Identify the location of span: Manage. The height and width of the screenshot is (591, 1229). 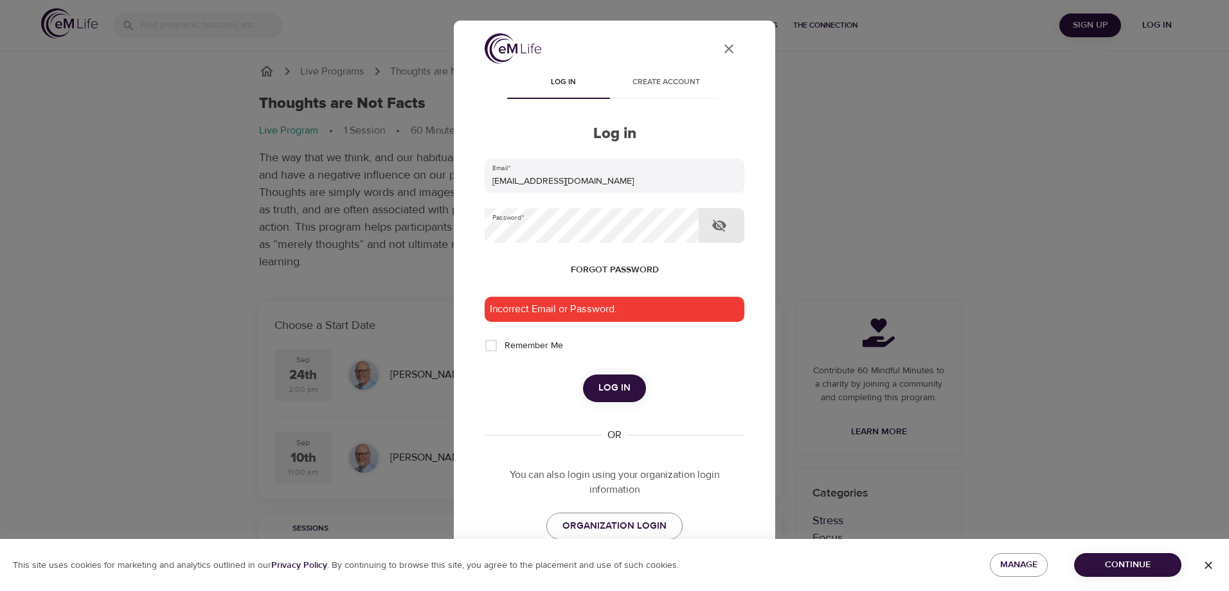
(1019, 565).